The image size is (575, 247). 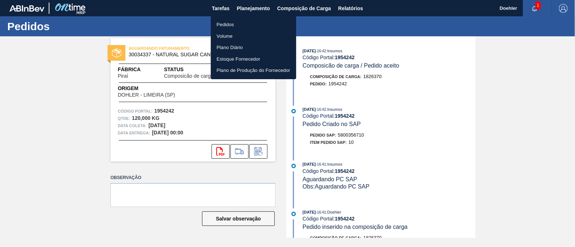 I want to click on a: Pedidos, so click(x=253, y=25).